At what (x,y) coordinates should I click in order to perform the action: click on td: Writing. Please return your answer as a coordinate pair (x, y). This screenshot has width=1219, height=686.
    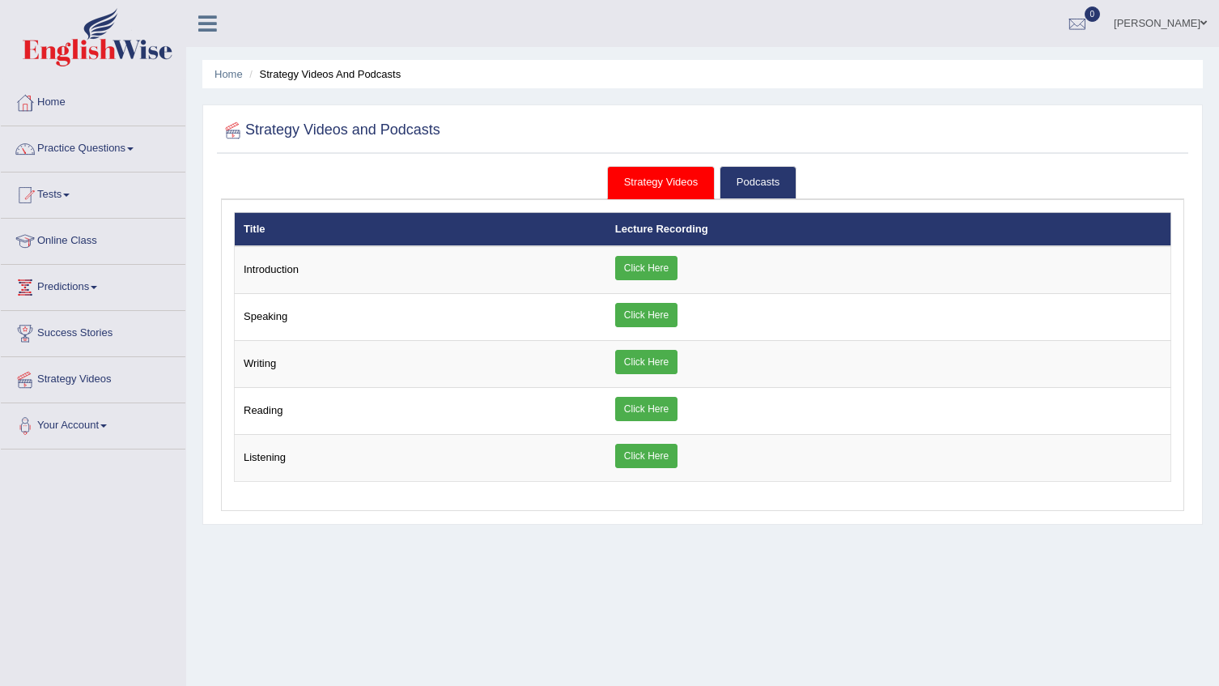
    Looking at the image, I should click on (420, 364).